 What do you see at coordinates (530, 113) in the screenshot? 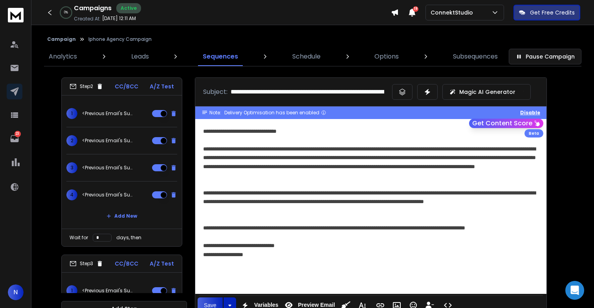
I see `button: Disable` at bounding box center [530, 113].